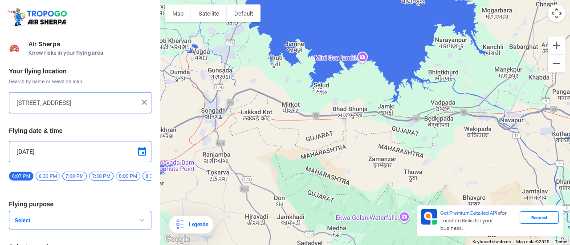  Describe the element at coordinates (14, 48) in the screenshot. I see `img: Risk Scores` at that location.